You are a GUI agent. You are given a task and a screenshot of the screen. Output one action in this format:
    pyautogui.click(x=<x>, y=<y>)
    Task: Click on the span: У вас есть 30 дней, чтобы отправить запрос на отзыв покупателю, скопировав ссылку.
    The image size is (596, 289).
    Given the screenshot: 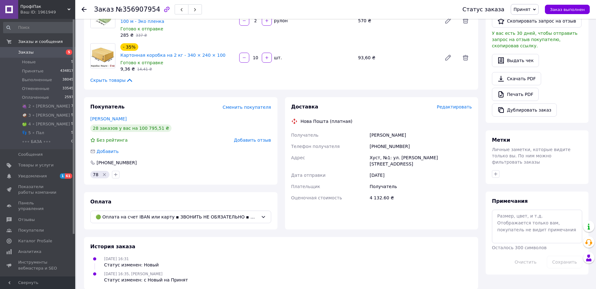 What is the action you would take?
    pyautogui.click(x=534, y=39)
    